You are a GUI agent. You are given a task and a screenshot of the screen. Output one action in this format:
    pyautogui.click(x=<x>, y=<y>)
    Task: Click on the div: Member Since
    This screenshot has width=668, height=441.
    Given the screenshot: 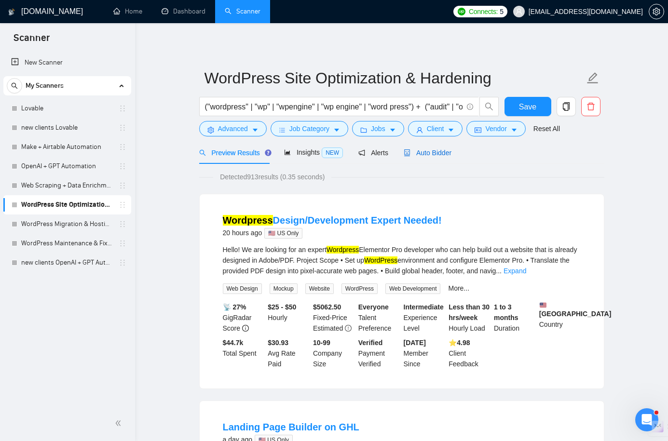 What is the action you would take?
    pyautogui.click(x=424, y=353)
    